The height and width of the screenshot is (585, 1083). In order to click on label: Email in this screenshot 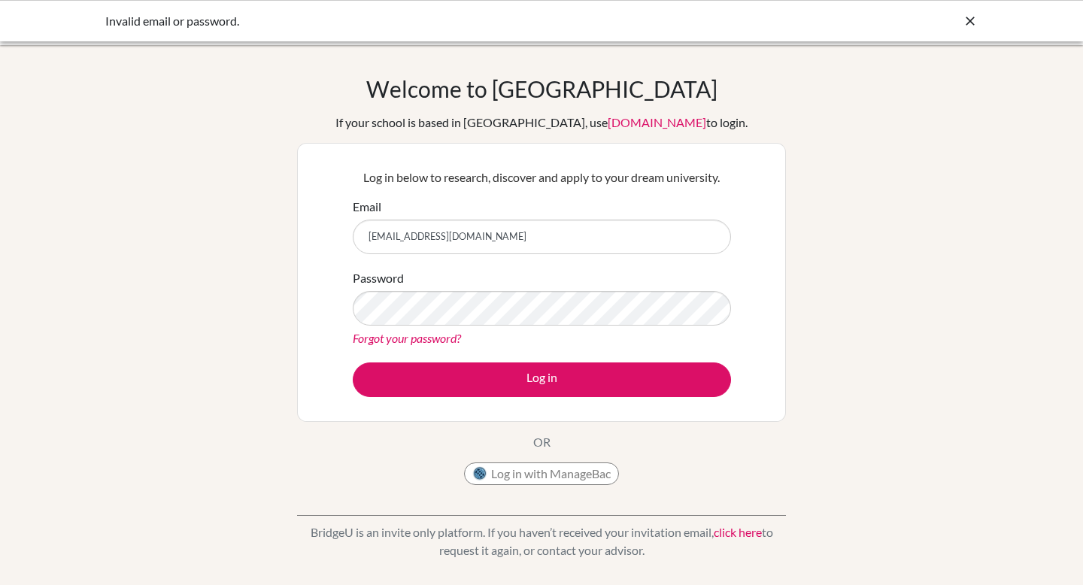, I will do `click(367, 207)`.